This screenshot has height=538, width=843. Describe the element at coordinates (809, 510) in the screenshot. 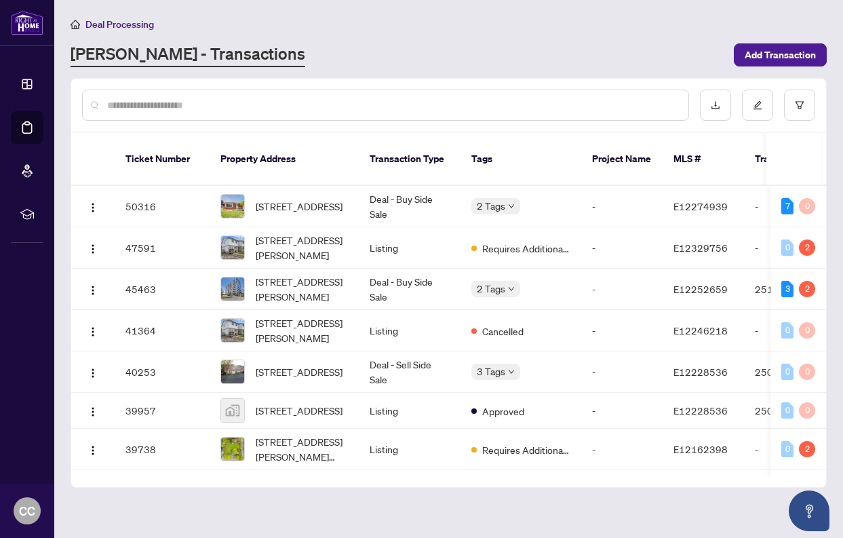

I see `button: Open asap` at that location.